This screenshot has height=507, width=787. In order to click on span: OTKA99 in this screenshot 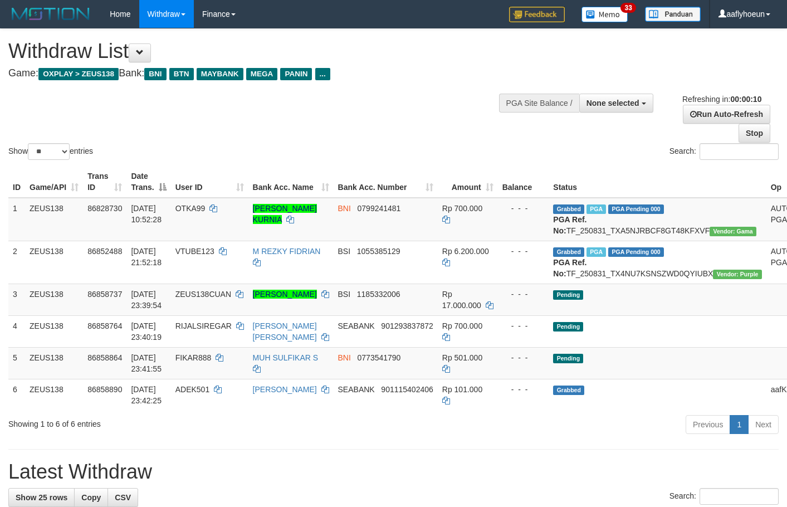, I will do `click(191, 208)`.